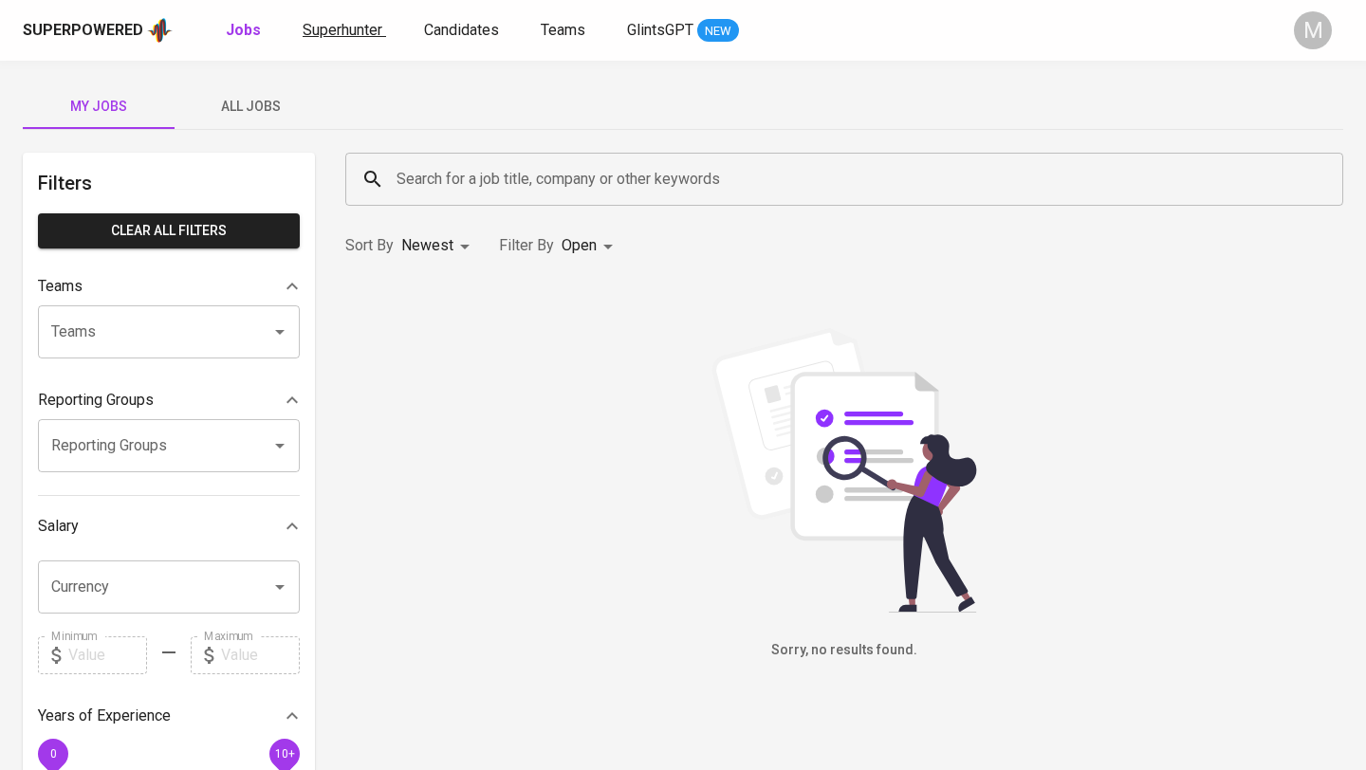  What do you see at coordinates (565, 30) in the screenshot?
I see `a: Teams` at bounding box center [565, 30].